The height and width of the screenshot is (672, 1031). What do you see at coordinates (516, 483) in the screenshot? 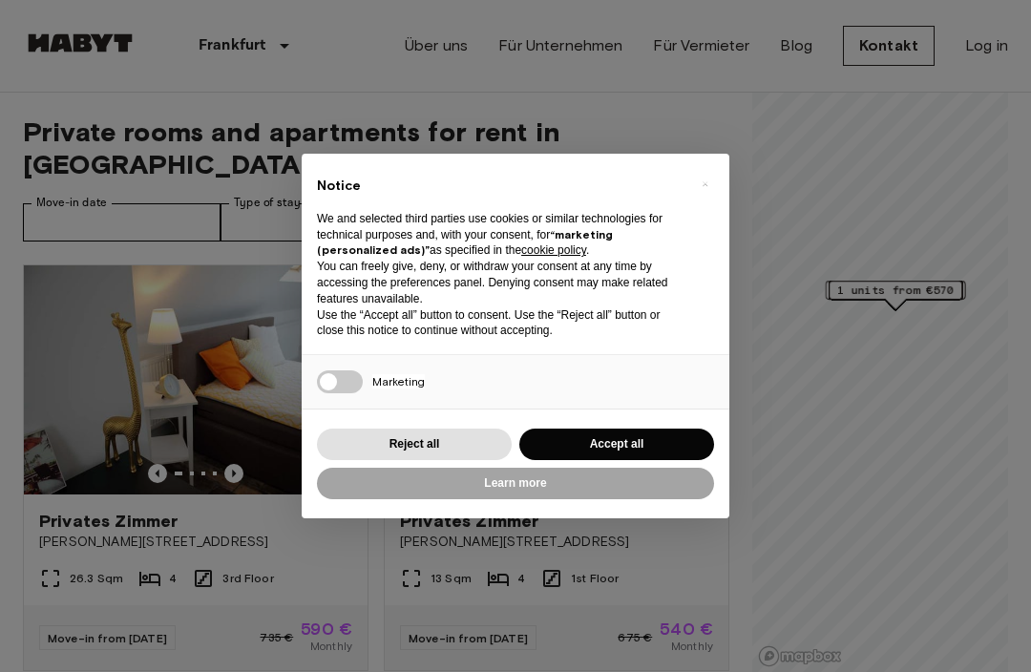
I see `button: Learn more` at bounding box center [516, 483].